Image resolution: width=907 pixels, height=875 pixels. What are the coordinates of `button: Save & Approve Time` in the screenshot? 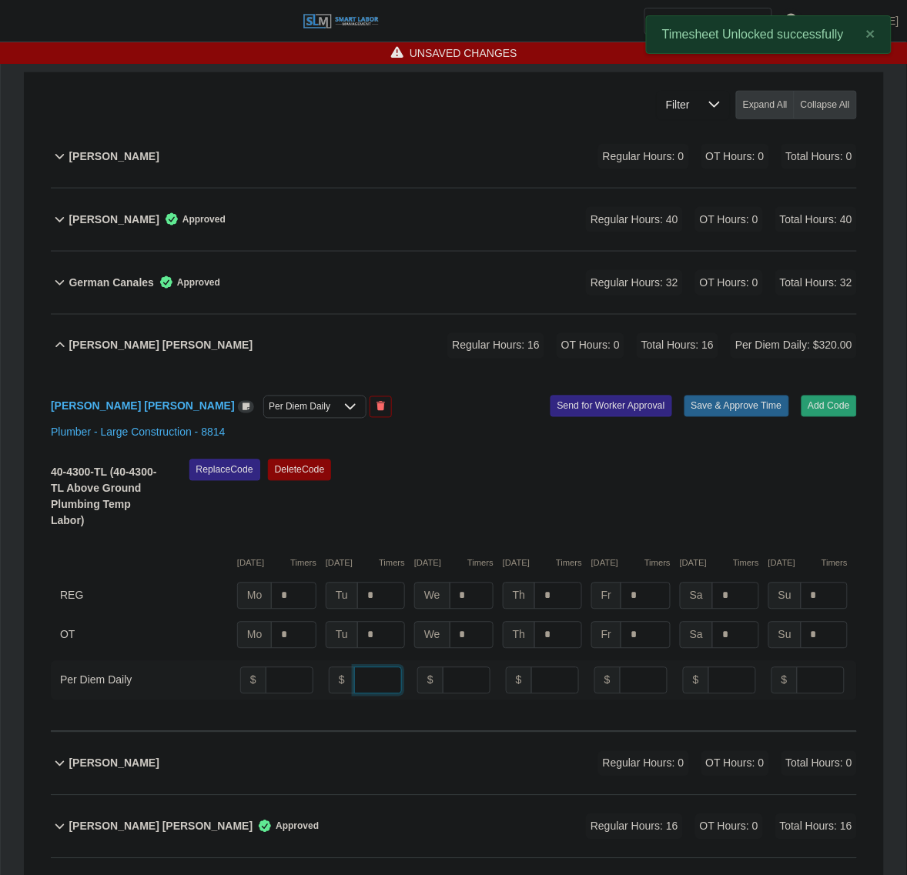 It's located at (737, 406).